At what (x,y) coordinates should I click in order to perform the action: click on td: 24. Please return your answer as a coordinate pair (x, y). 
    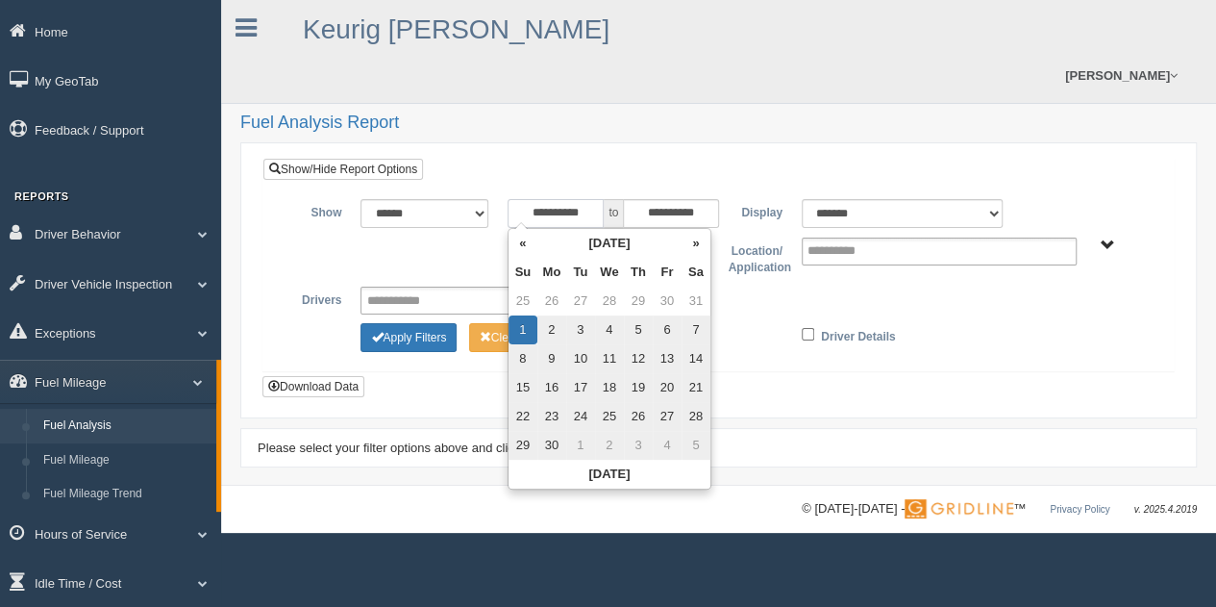
    Looking at the image, I should click on (581, 416).